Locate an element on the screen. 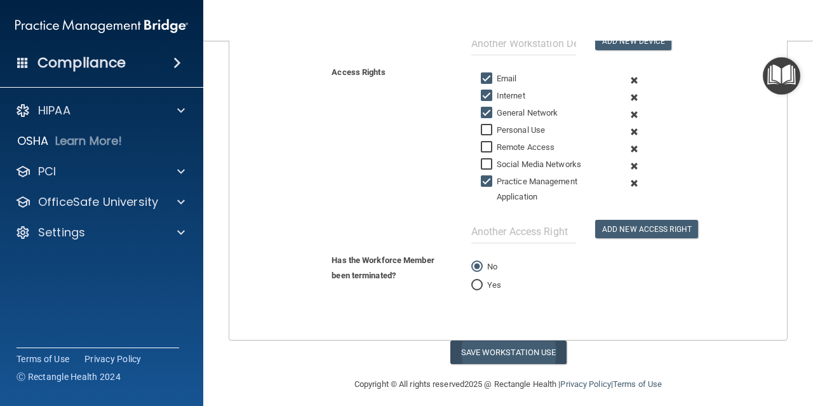 This screenshot has height=406, width=813. label: No is located at coordinates (484, 267).